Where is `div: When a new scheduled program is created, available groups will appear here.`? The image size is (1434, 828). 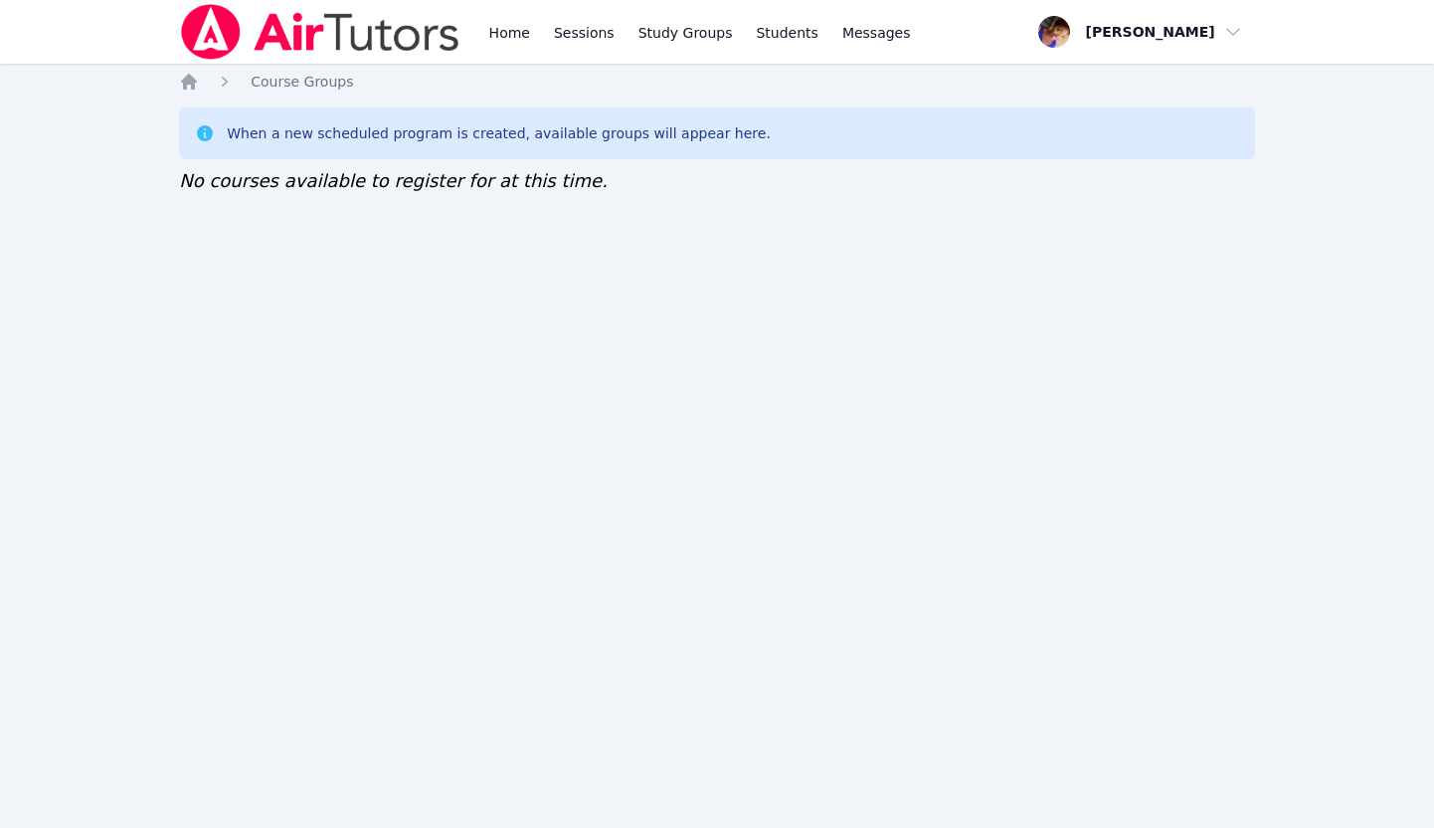 div: When a new scheduled program is created, available groups will appear here. is located at coordinates (498, 133).